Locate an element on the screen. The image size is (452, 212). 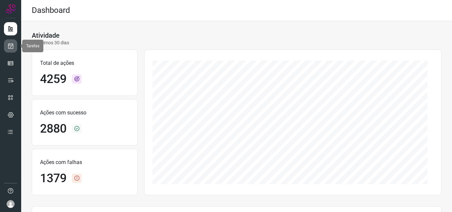
p: Ações com sucesso is located at coordinates (85, 113).